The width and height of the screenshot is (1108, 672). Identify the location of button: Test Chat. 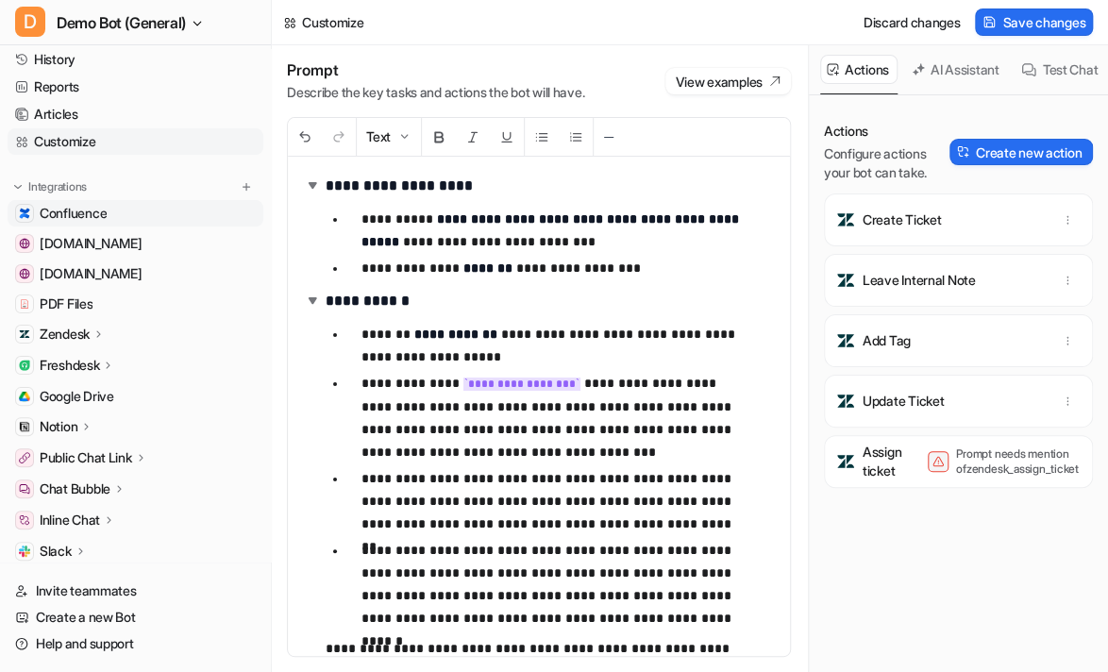
(1060, 69).